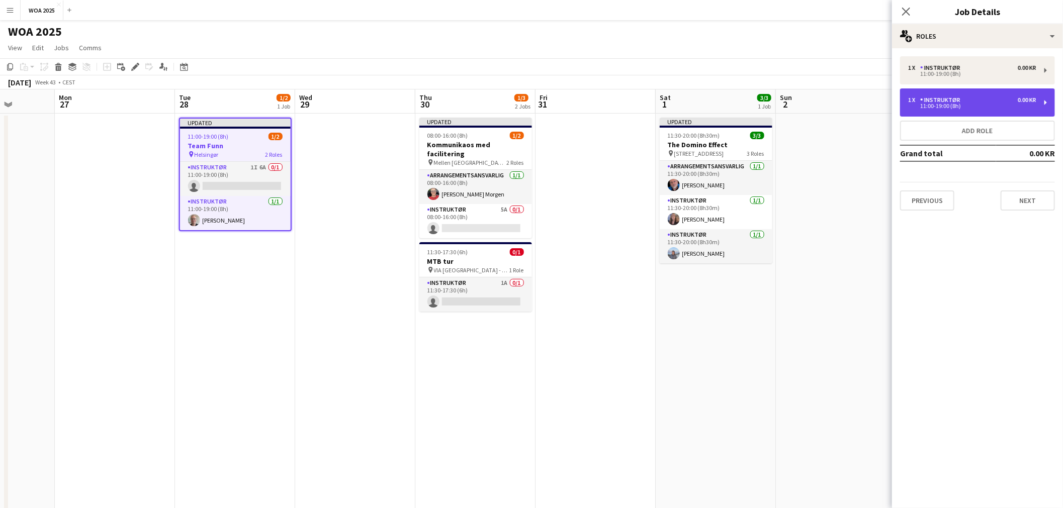 The width and height of the screenshot is (1063, 508). Describe the element at coordinates (476, 221) in the screenshot. I see `app-card-role: Instruktør5A0/108:00-16:00 (8h)` at that location.